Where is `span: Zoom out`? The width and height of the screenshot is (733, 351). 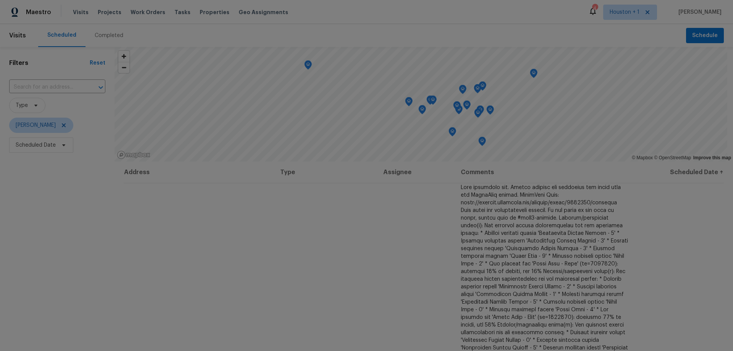
span: Zoom out is located at coordinates (124, 68).